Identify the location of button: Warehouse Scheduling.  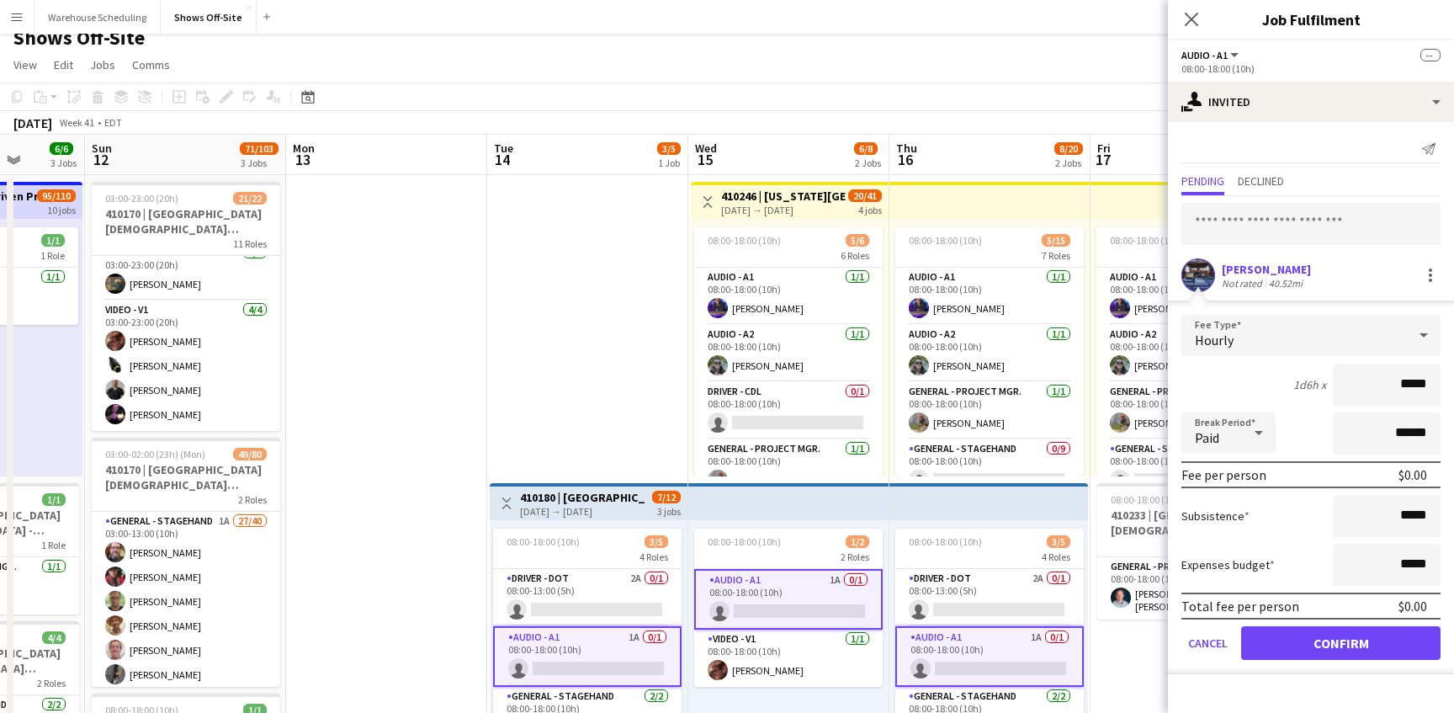
(98, 17).